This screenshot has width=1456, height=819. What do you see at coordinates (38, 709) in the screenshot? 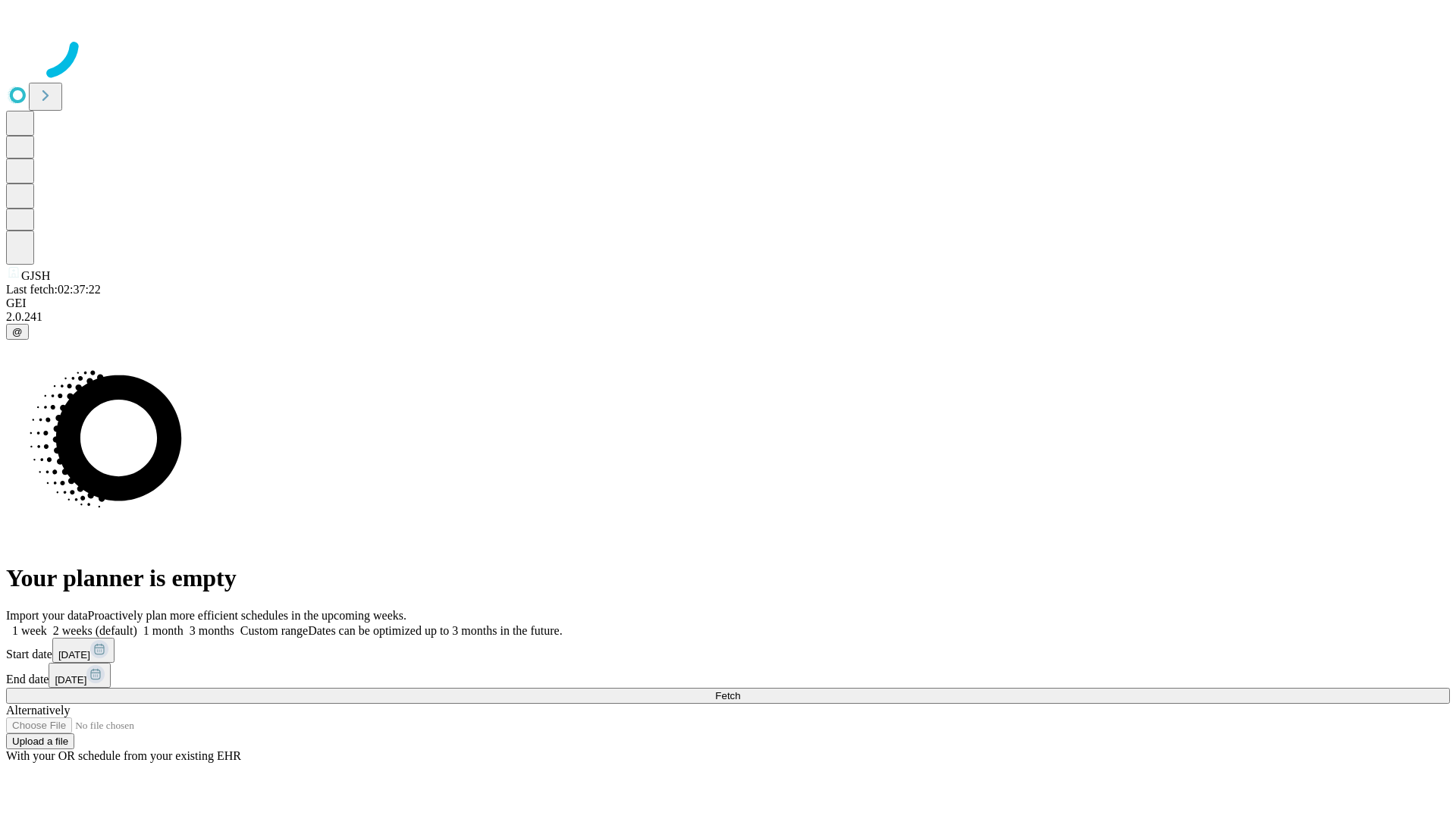
I see `span: Alternatively` at bounding box center [38, 709].